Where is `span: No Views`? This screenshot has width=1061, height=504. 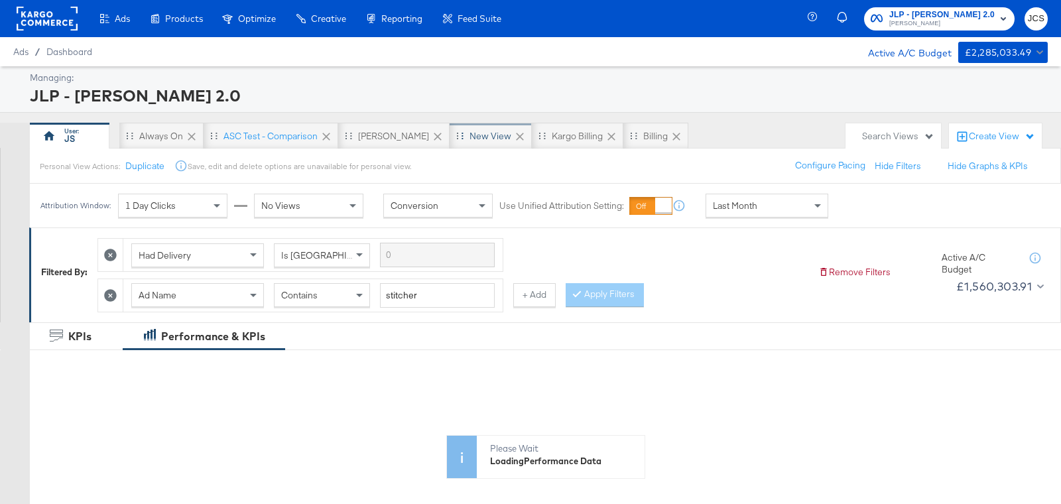
span: No Views is located at coordinates (281, 206).